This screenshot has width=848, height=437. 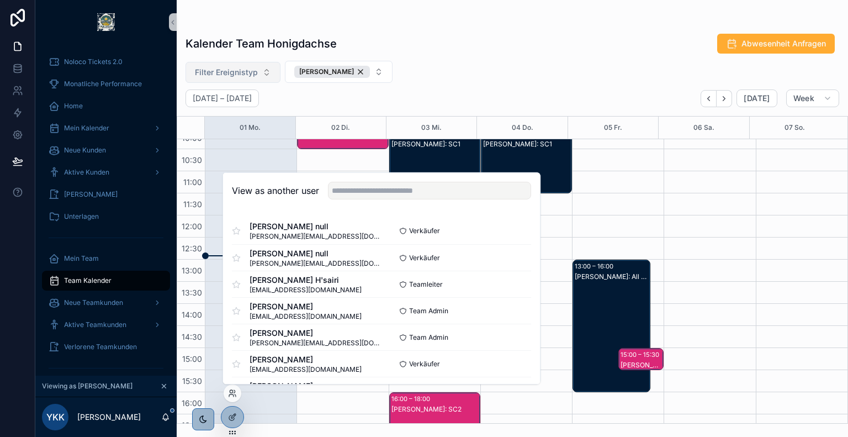 What do you see at coordinates (81, 217) in the screenshot?
I see `span: Unterlagen` at bounding box center [81, 217].